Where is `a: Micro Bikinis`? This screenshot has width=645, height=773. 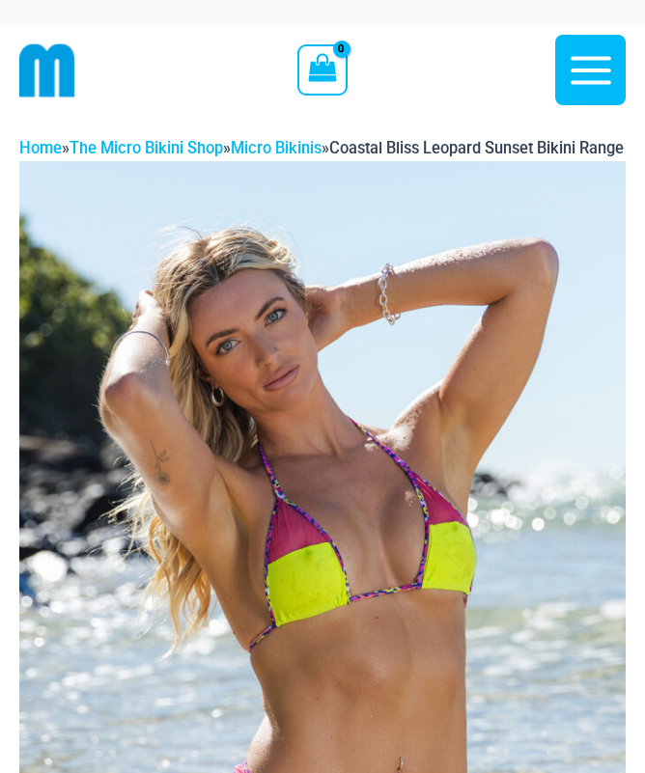
a: Micro Bikinis is located at coordinates (276, 148).